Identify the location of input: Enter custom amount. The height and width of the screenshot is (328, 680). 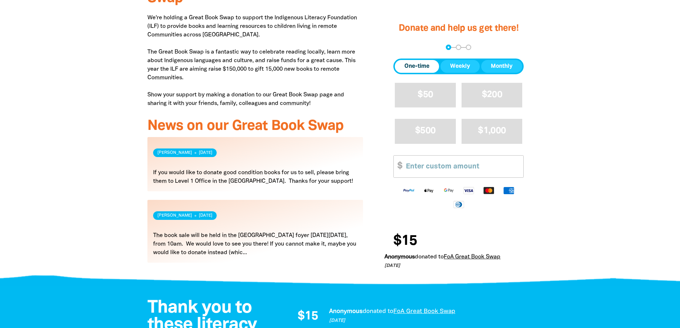
(462, 166).